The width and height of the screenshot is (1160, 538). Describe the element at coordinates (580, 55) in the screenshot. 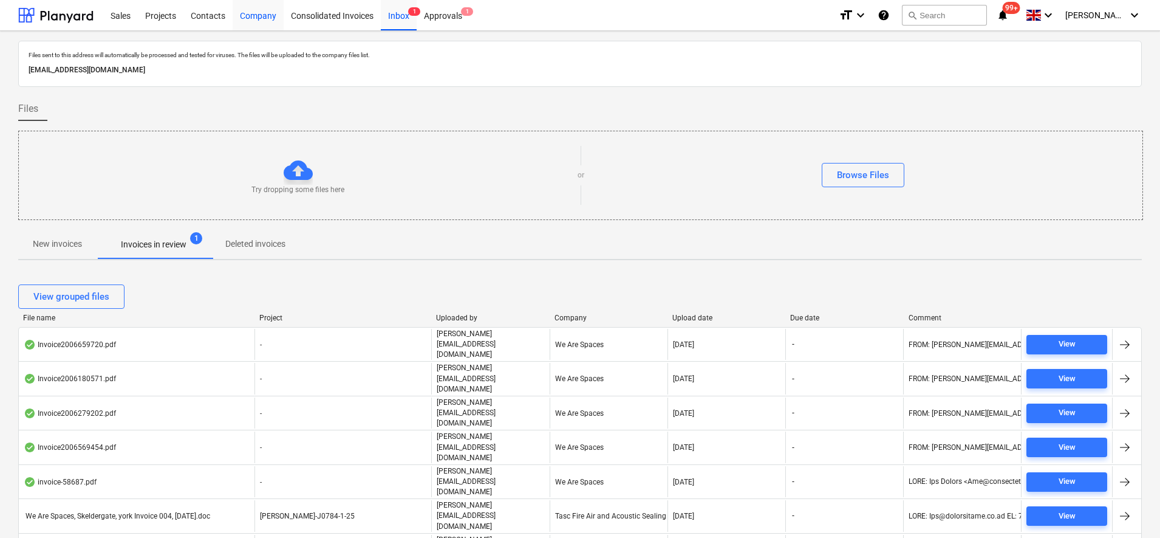

I see `p: Files sent to this address will automatically be processed and tested for viruses. The files will...` at that location.